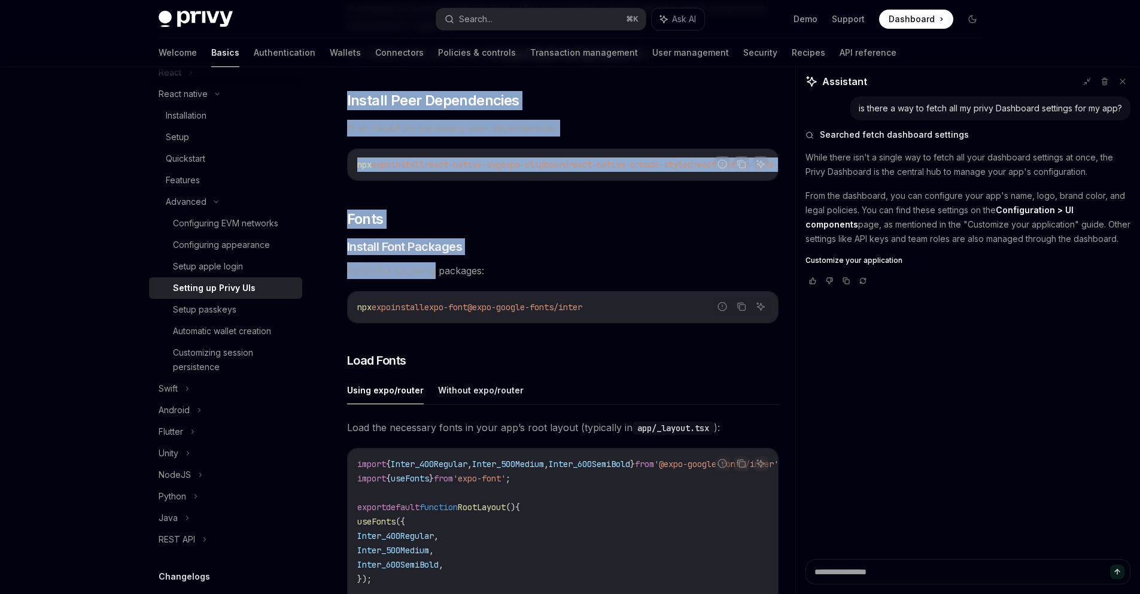  I want to click on a: Policies & controls, so click(477, 53).